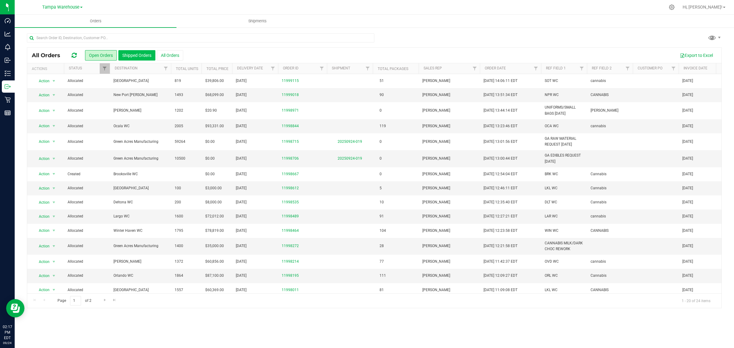  I want to click on a: 11998195, so click(290, 275).